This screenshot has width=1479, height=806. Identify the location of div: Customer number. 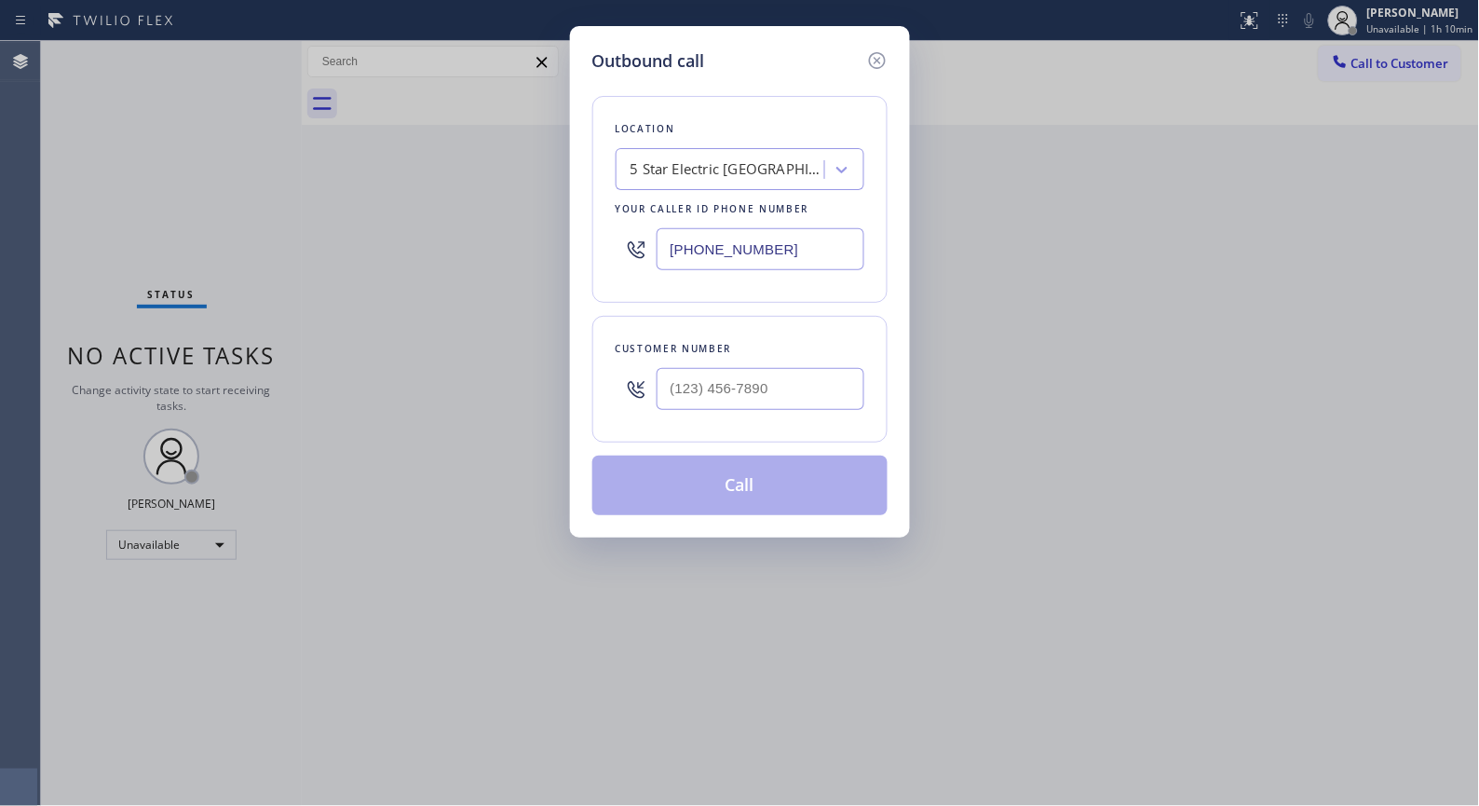
(740, 348).